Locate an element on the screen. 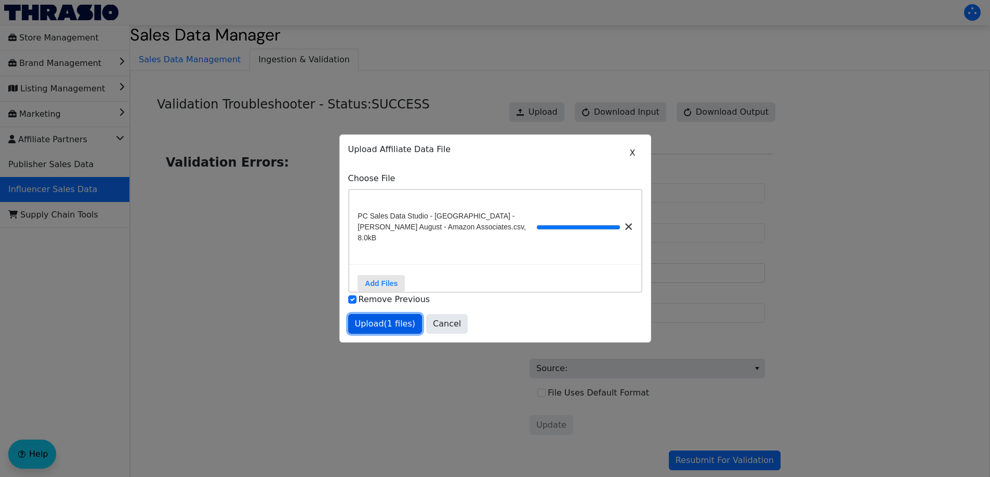 This screenshot has width=990, height=477. span: Upload (1 files) is located at coordinates (385, 324).